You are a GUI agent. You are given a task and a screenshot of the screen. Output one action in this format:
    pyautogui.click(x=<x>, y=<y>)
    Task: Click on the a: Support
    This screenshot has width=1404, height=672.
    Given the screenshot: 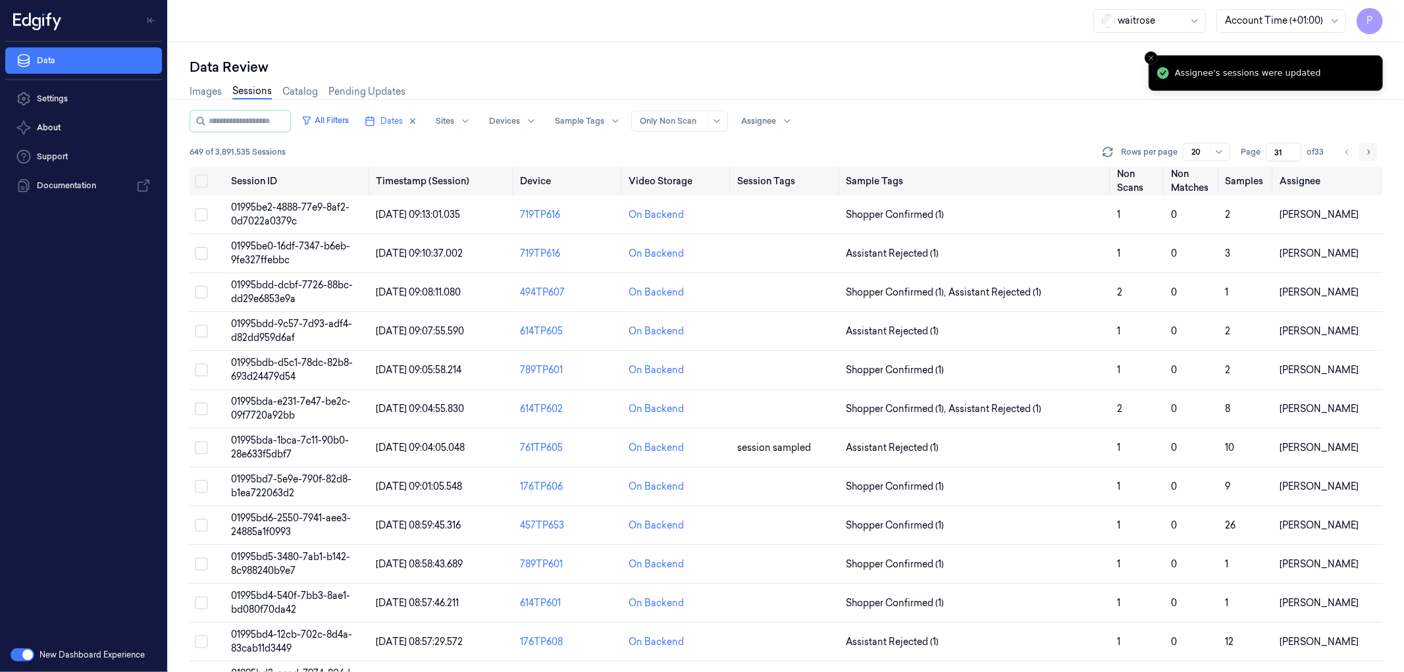 What is the action you would take?
    pyautogui.click(x=84, y=157)
    